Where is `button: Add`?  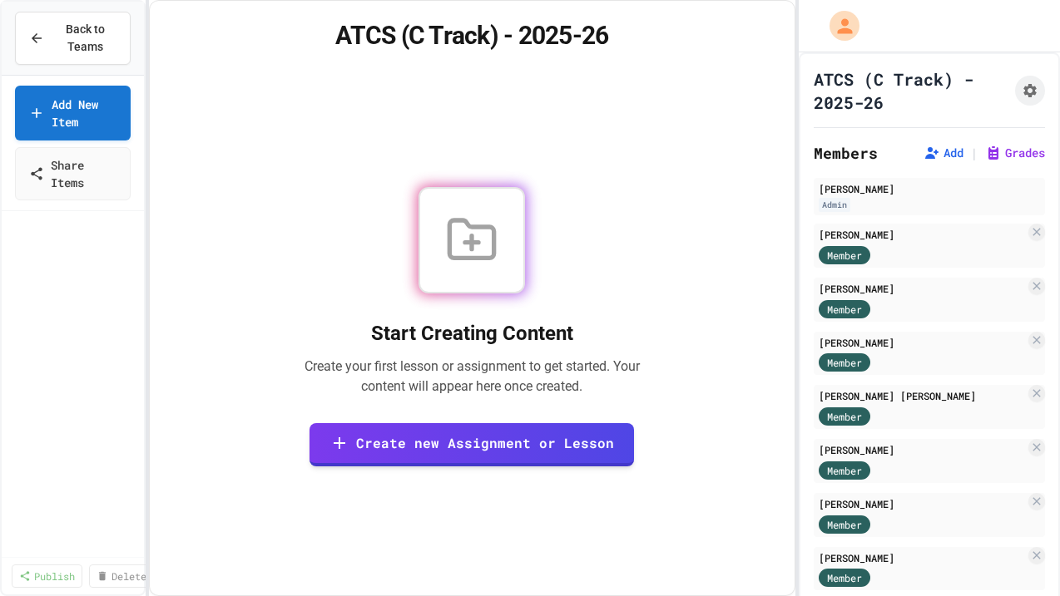 button: Add is located at coordinates (943, 153).